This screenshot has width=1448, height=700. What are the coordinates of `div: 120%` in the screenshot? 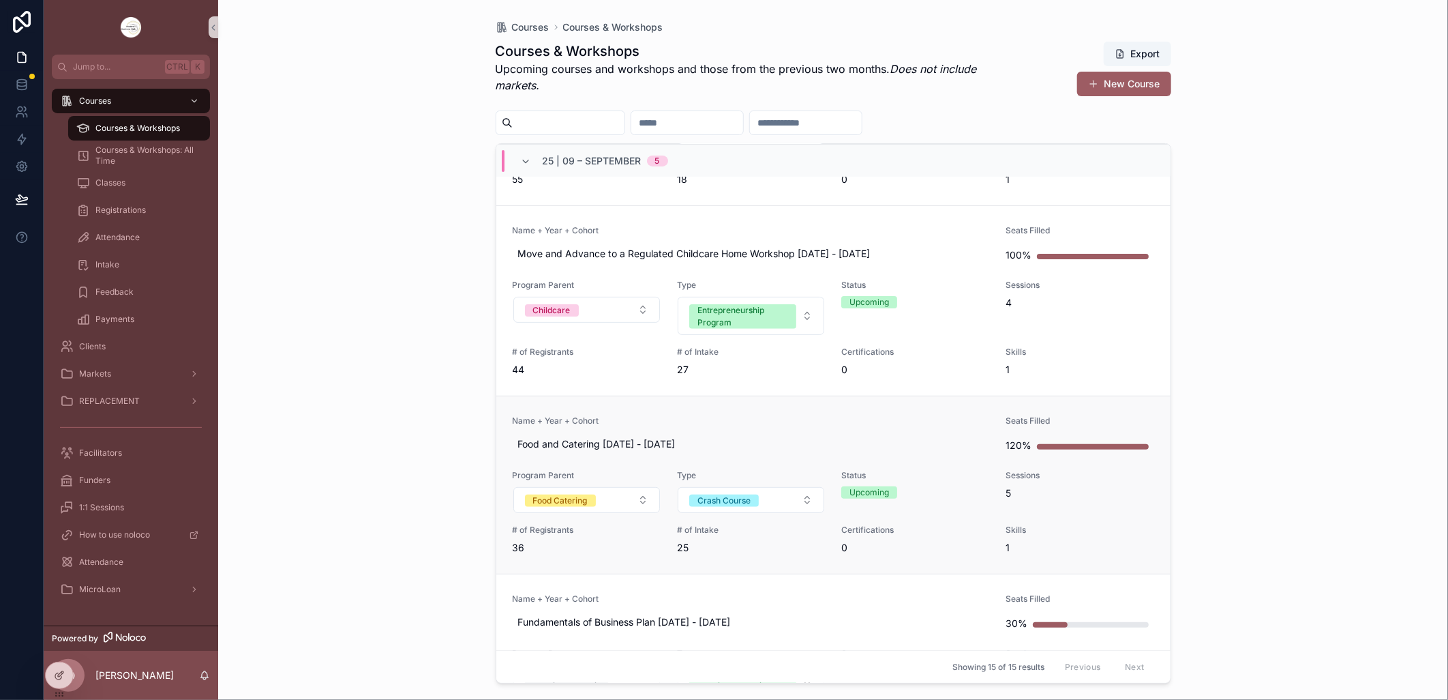 It's located at (1019, 445).